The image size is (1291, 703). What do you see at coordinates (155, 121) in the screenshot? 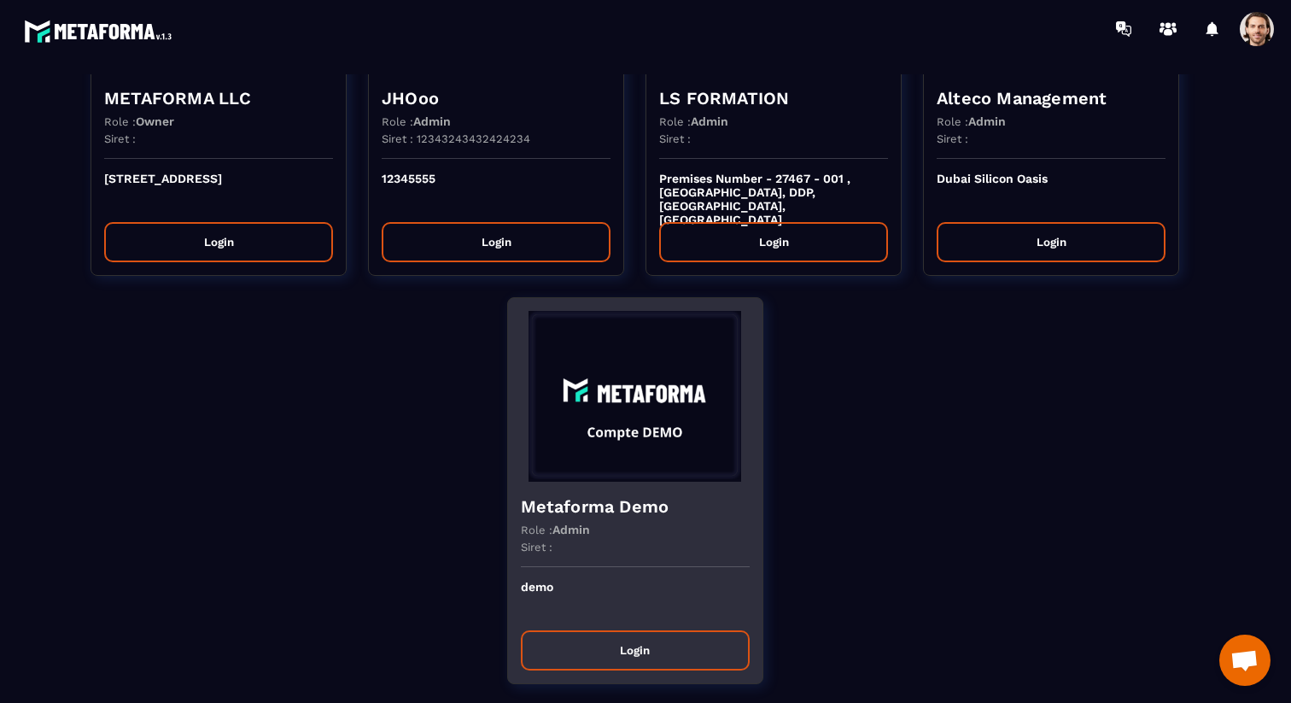
I see `span: Owner` at bounding box center [155, 121].